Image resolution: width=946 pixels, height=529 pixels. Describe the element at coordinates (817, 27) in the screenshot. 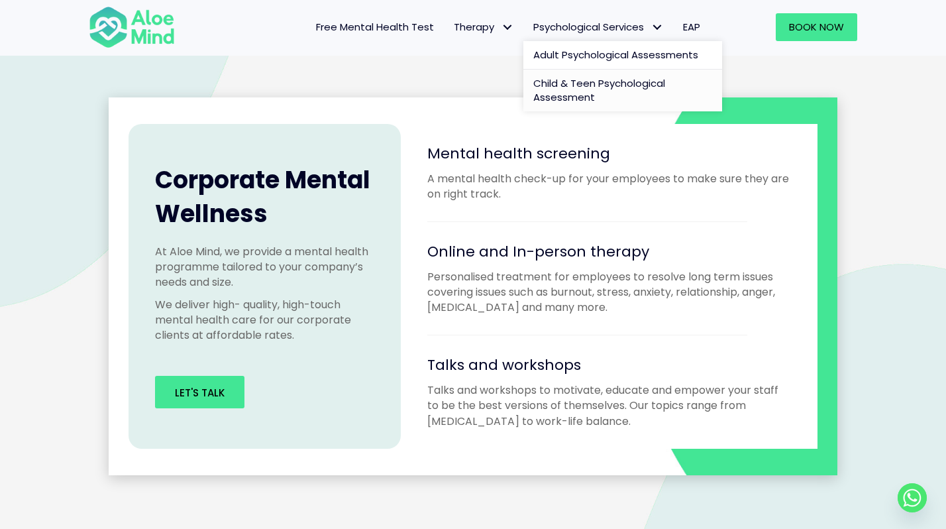

I see `span: Book Now` at that location.